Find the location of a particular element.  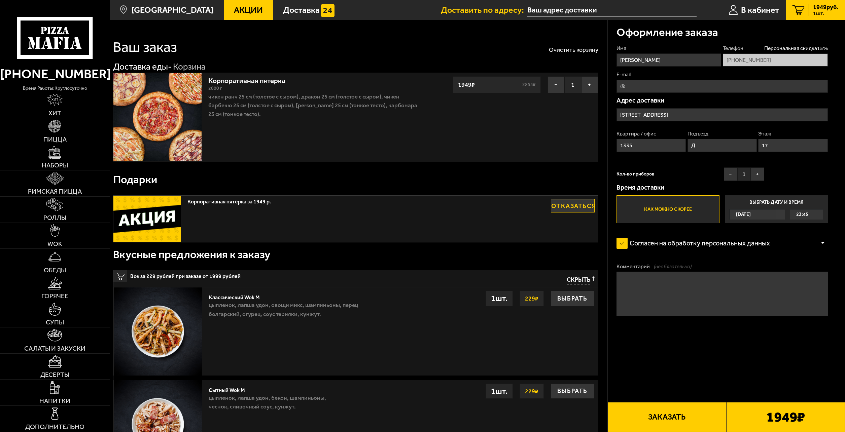

button: Заказать is located at coordinates (666, 417).